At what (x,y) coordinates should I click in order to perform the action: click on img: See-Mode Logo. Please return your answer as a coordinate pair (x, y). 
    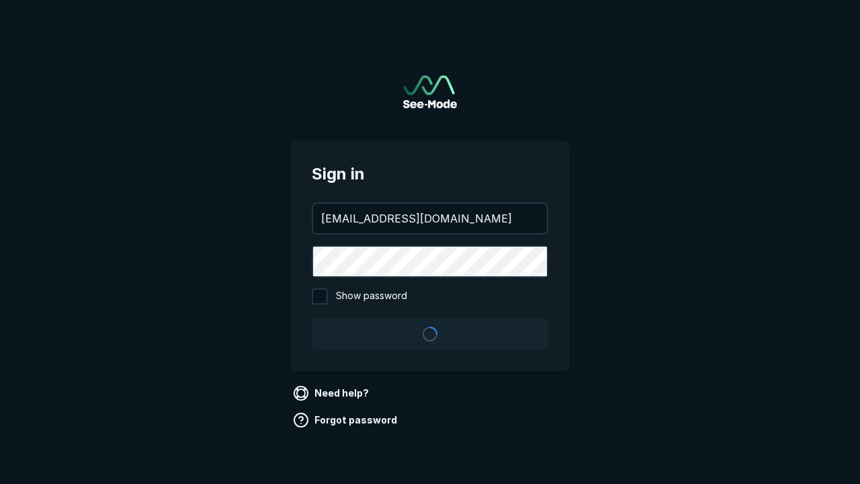
    Looking at the image, I should click on (430, 91).